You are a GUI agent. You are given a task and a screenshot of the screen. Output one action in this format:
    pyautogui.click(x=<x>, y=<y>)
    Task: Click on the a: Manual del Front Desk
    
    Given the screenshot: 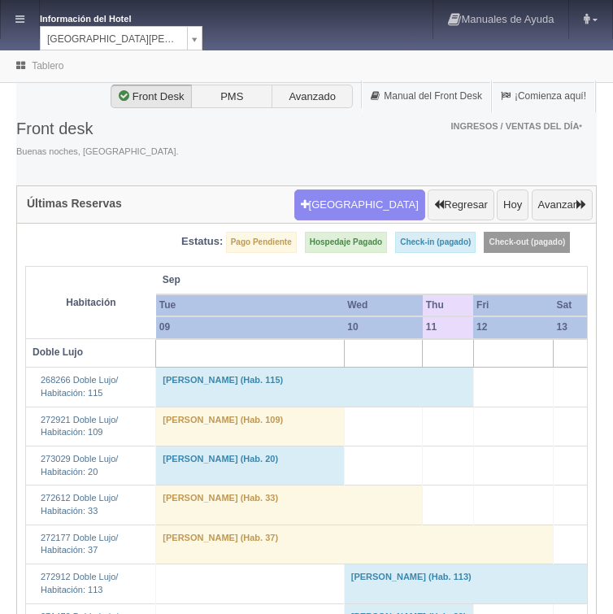 What is the action you would take?
    pyautogui.click(x=426, y=96)
    